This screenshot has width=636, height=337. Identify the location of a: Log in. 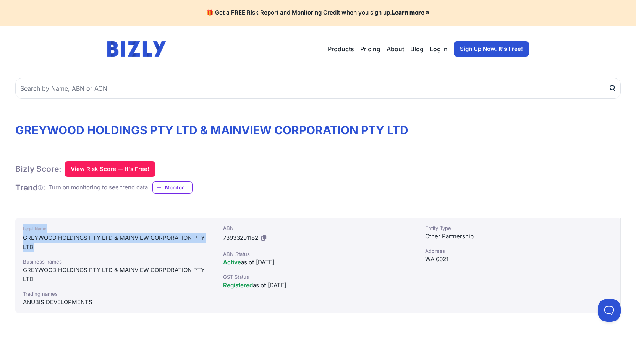
(439, 49).